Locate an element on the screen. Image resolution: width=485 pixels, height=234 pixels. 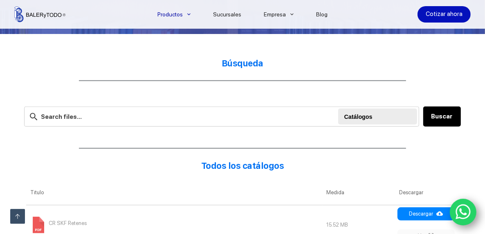
strong: Todos los catálogos is located at coordinates (243, 165).